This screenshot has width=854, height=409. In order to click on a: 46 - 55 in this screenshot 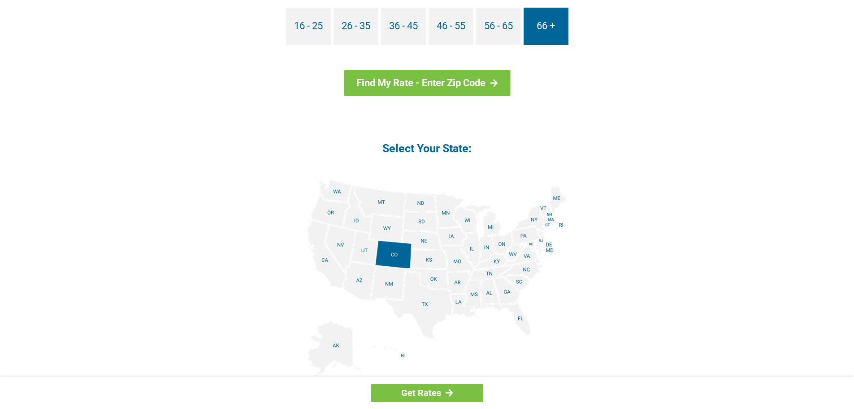, I will do `click(451, 26)`.